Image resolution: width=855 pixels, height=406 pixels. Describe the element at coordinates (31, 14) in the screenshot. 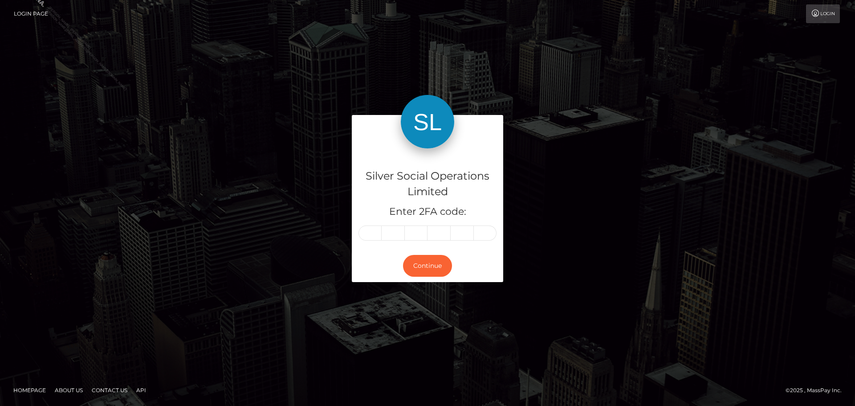

I see `a: Login Page` at that location.